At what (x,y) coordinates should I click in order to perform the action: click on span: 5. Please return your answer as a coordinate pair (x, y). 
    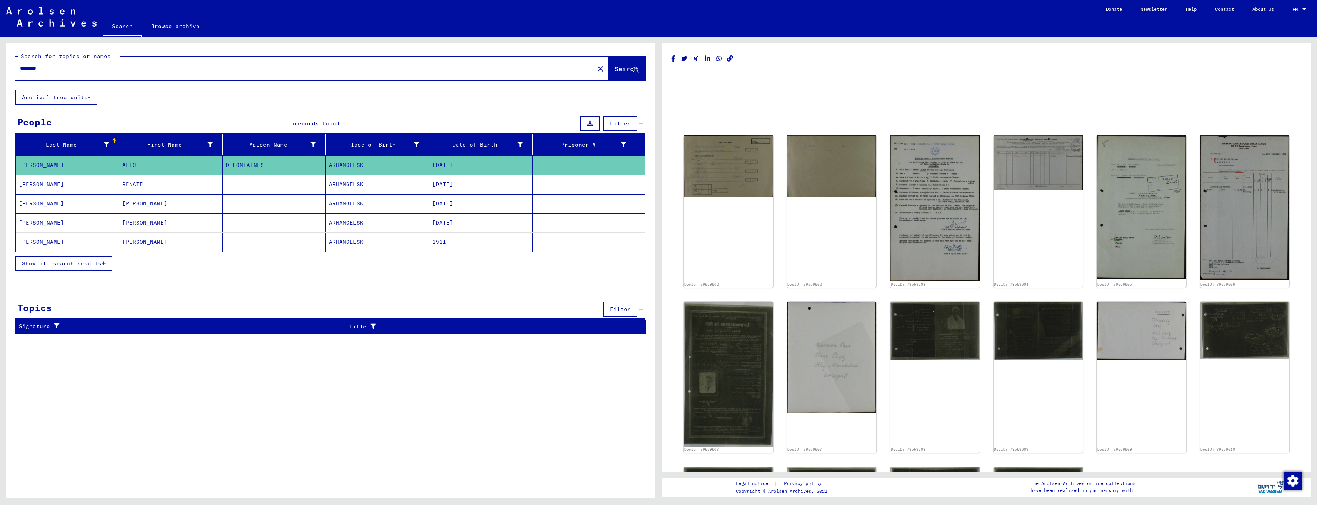
    Looking at the image, I should click on (293, 123).